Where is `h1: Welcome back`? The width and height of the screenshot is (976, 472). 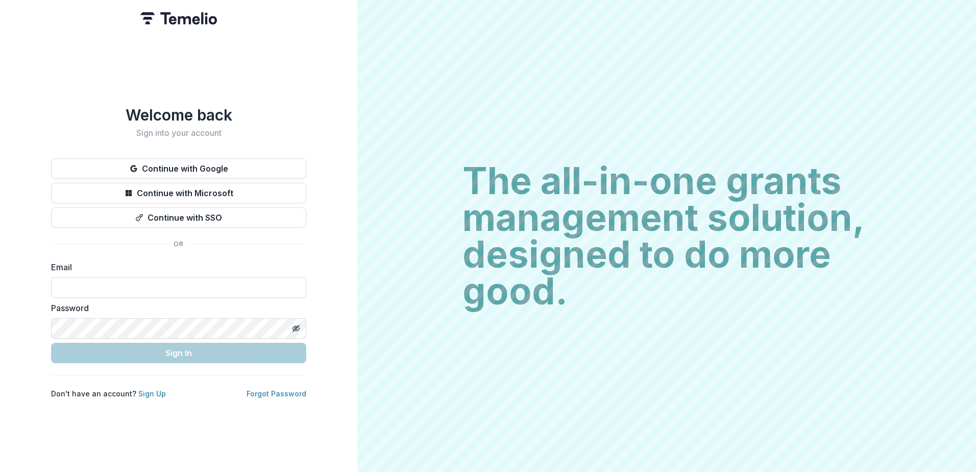
h1: Welcome back is located at coordinates (179, 115).